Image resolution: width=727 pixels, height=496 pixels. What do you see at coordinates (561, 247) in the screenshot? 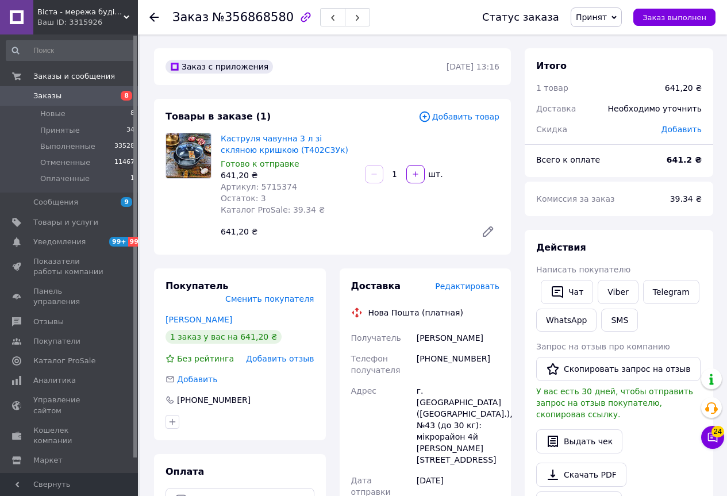
I see `span: Действия` at bounding box center [561, 247].